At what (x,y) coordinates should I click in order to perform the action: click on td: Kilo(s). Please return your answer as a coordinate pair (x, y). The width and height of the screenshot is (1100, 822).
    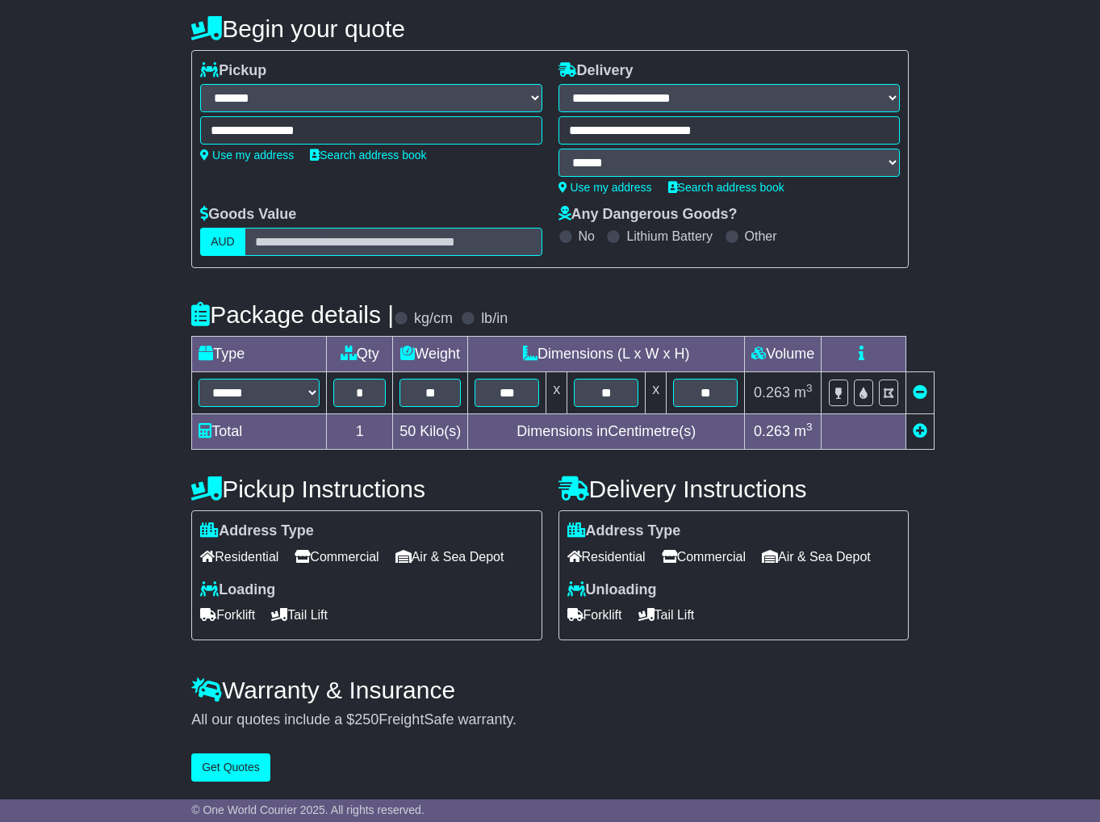
    Looking at the image, I should click on (430, 432).